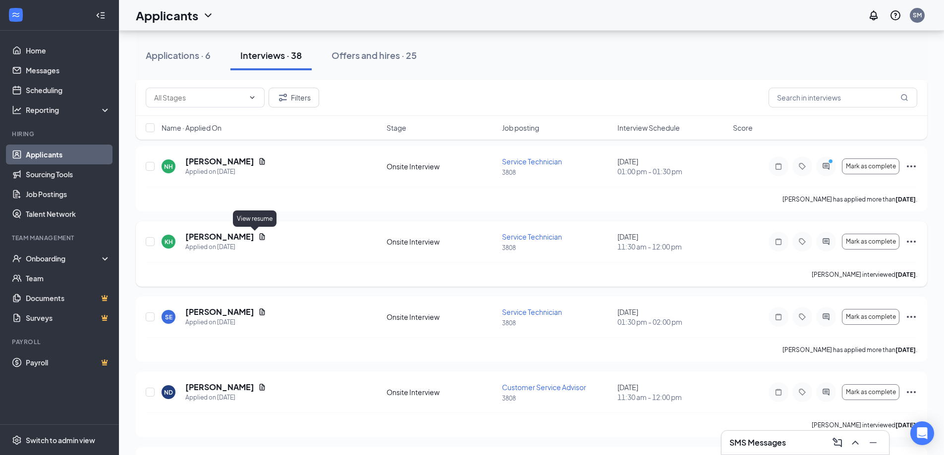 The image size is (944, 455). Describe the element at coordinates (873, 443) in the screenshot. I see `svg: Minimize` at that location.